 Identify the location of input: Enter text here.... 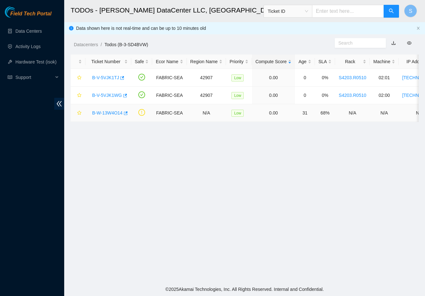
(348, 11).